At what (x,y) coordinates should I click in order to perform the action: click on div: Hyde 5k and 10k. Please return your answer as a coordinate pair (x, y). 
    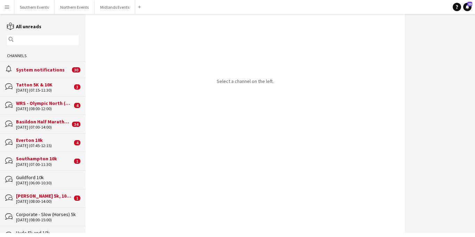
    Looking at the image, I should click on (47, 232).